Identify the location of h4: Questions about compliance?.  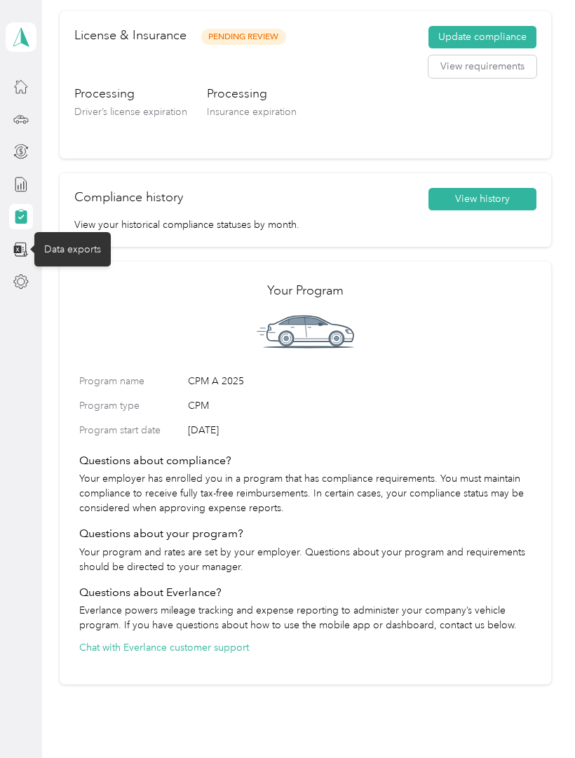
(305, 461).